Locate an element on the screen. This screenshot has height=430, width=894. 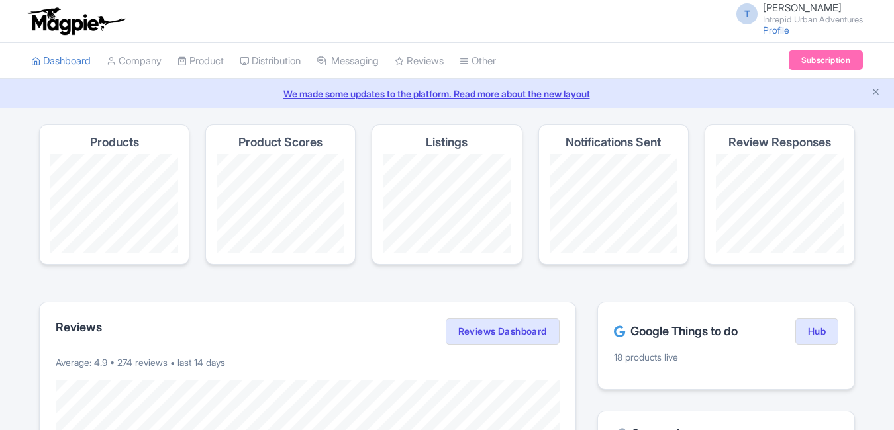
a: Subscription is located at coordinates (826, 60).